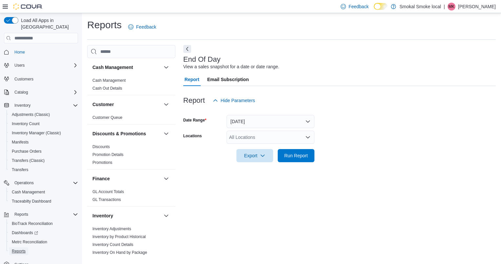 The image size is (501, 264). What do you see at coordinates (44, 133) in the screenshot?
I see `button: Inventory Manager (Classic)` at bounding box center [44, 133].